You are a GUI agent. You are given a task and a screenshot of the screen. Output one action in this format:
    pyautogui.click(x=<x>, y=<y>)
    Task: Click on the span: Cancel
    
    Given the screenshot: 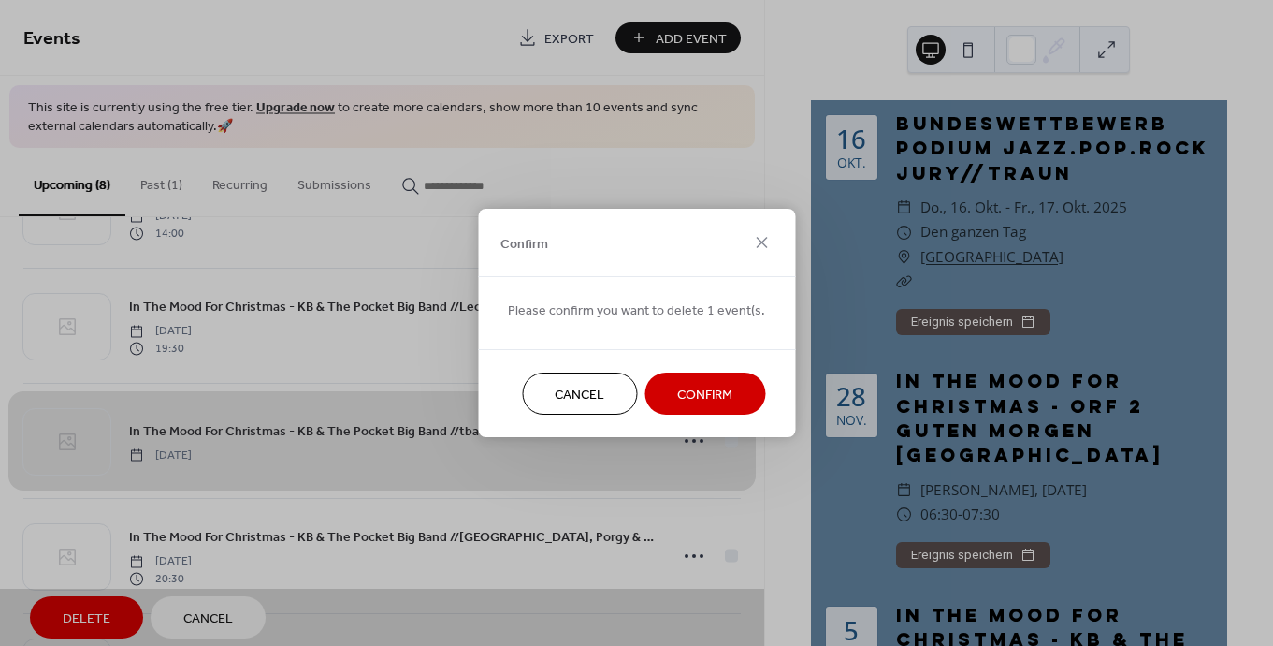 What is the action you would take?
    pyautogui.click(x=579, y=395)
    